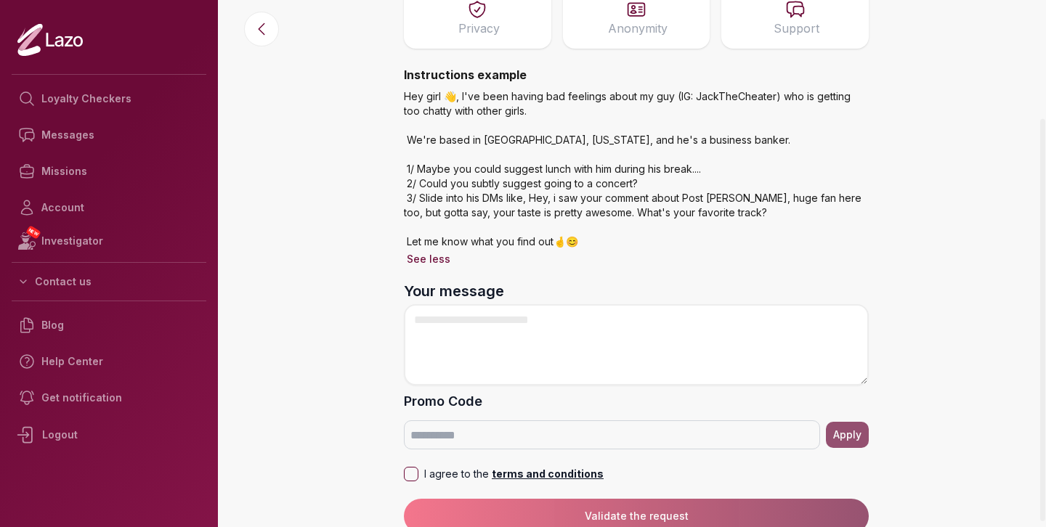  Describe the element at coordinates (479, 28) in the screenshot. I see `p: Privacy` at that location.